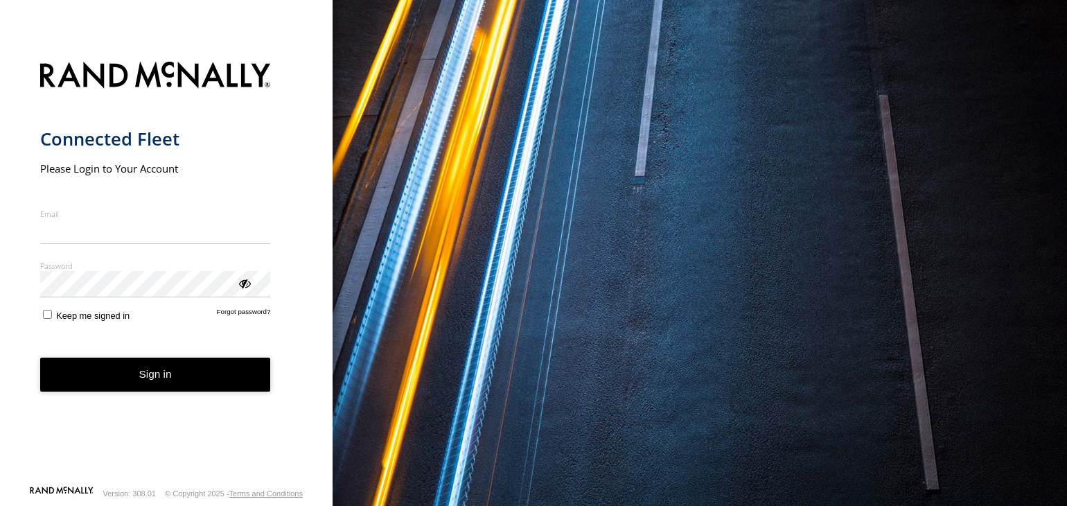 The image size is (1067, 506). Describe the element at coordinates (155, 76) in the screenshot. I see `img: Rand McNally` at that location.